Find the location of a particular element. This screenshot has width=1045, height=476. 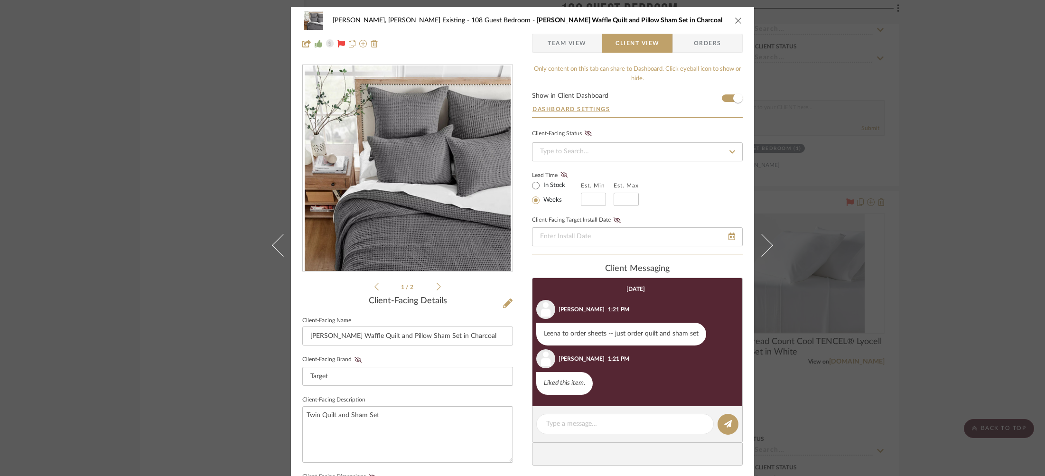

span: Client View is located at coordinates (637, 43).